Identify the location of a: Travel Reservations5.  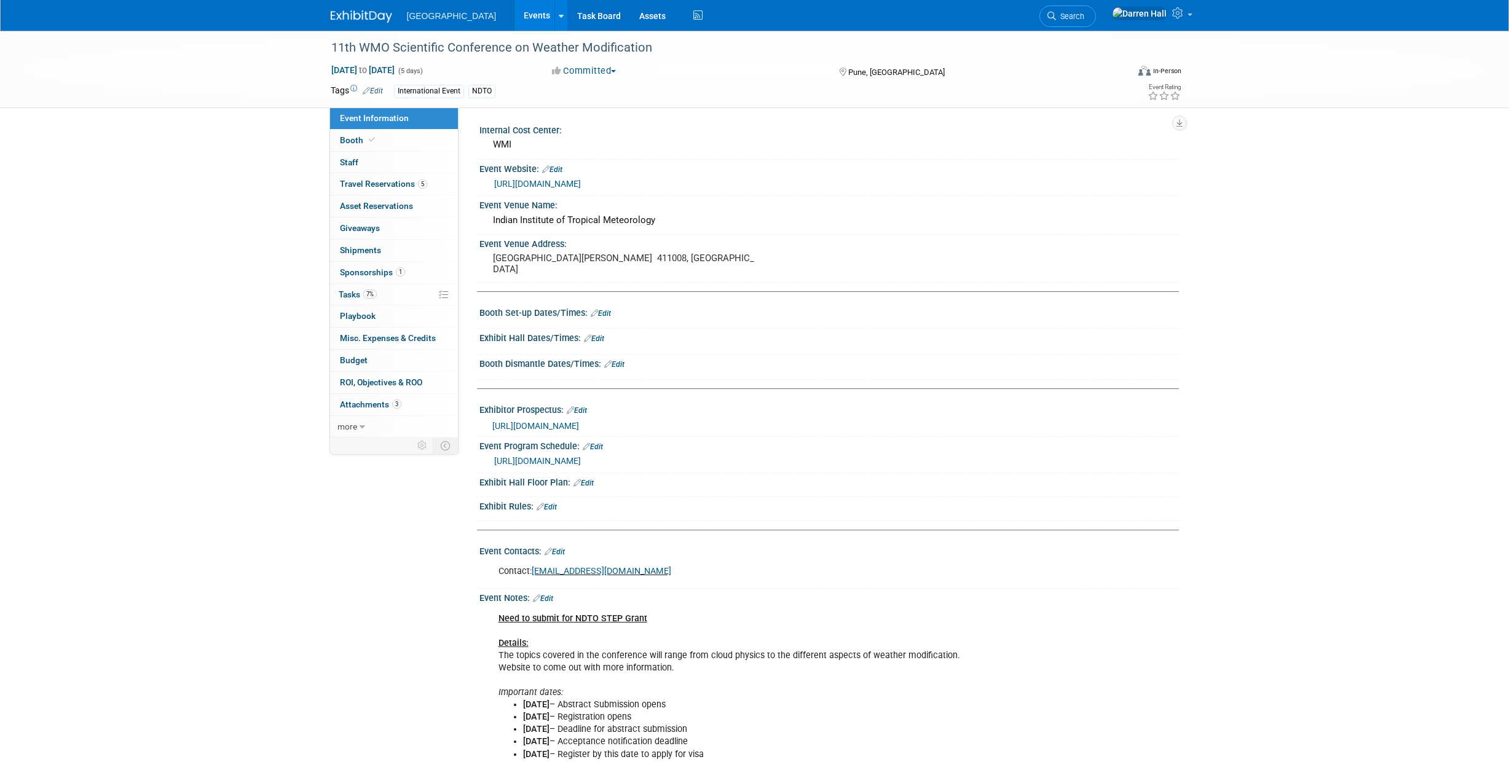
(394, 184).